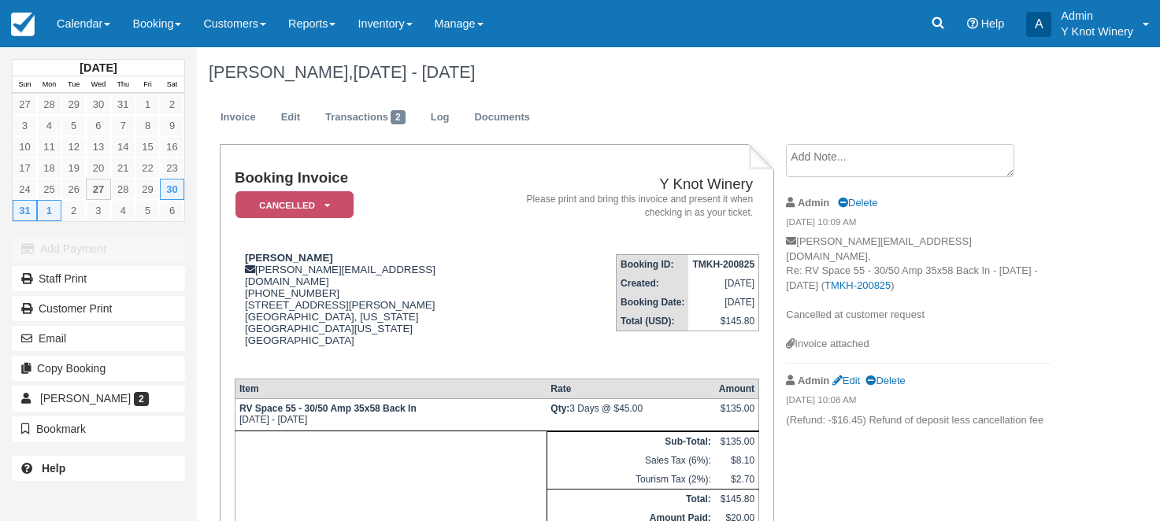 The height and width of the screenshot is (521, 1160). Describe the element at coordinates (172, 168) in the screenshot. I see `a: 23` at that location.